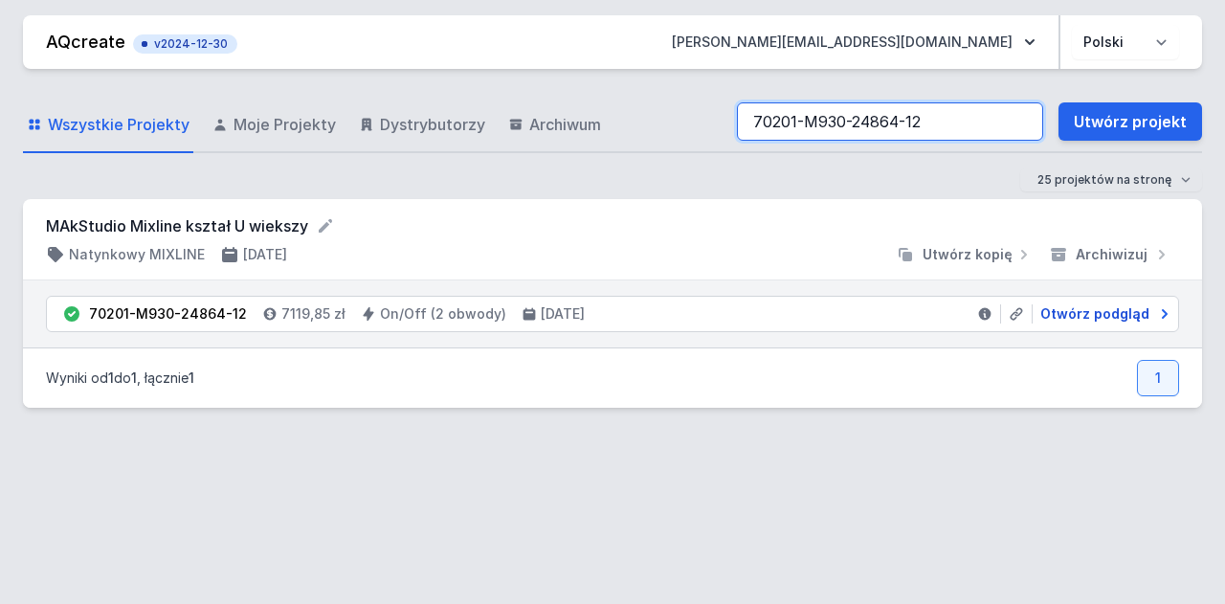  What do you see at coordinates (1130, 122) in the screenshot?
I see `a: Utwórz projekt` at bounding box center [1130, 122].